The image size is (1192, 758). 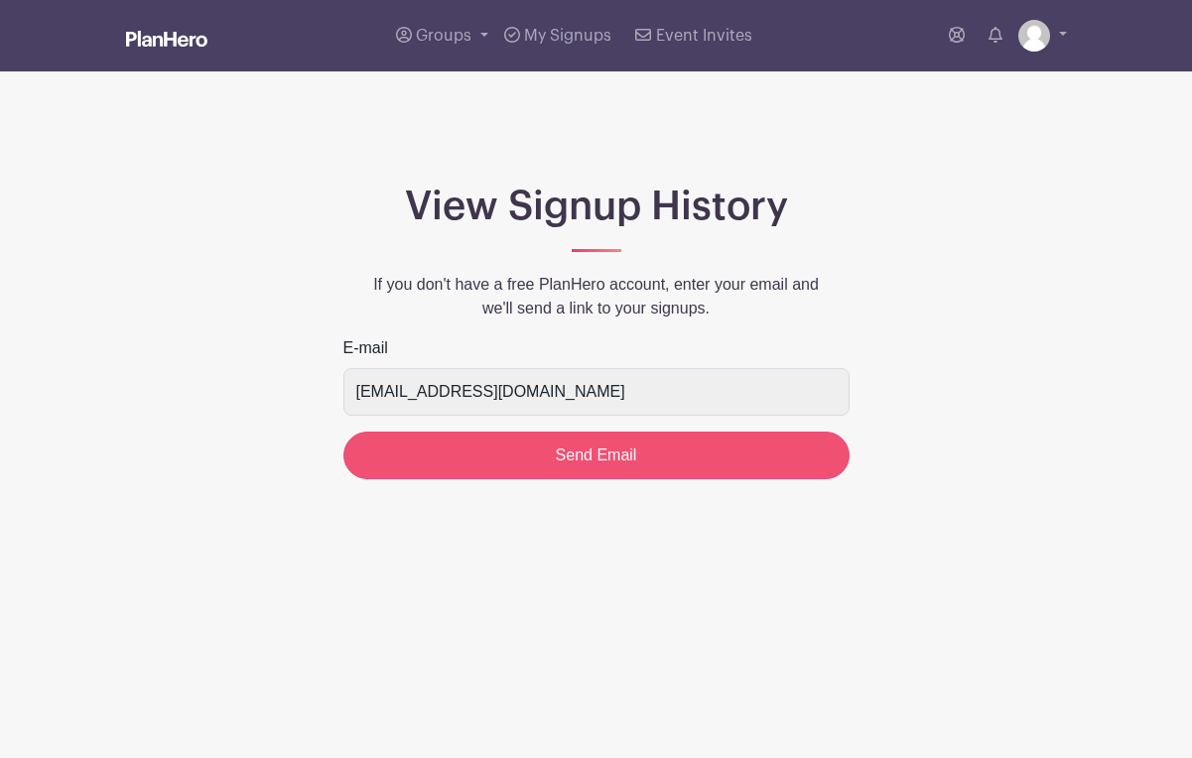 I want to click on h1: View Signup History, so click(x=596, y=206).